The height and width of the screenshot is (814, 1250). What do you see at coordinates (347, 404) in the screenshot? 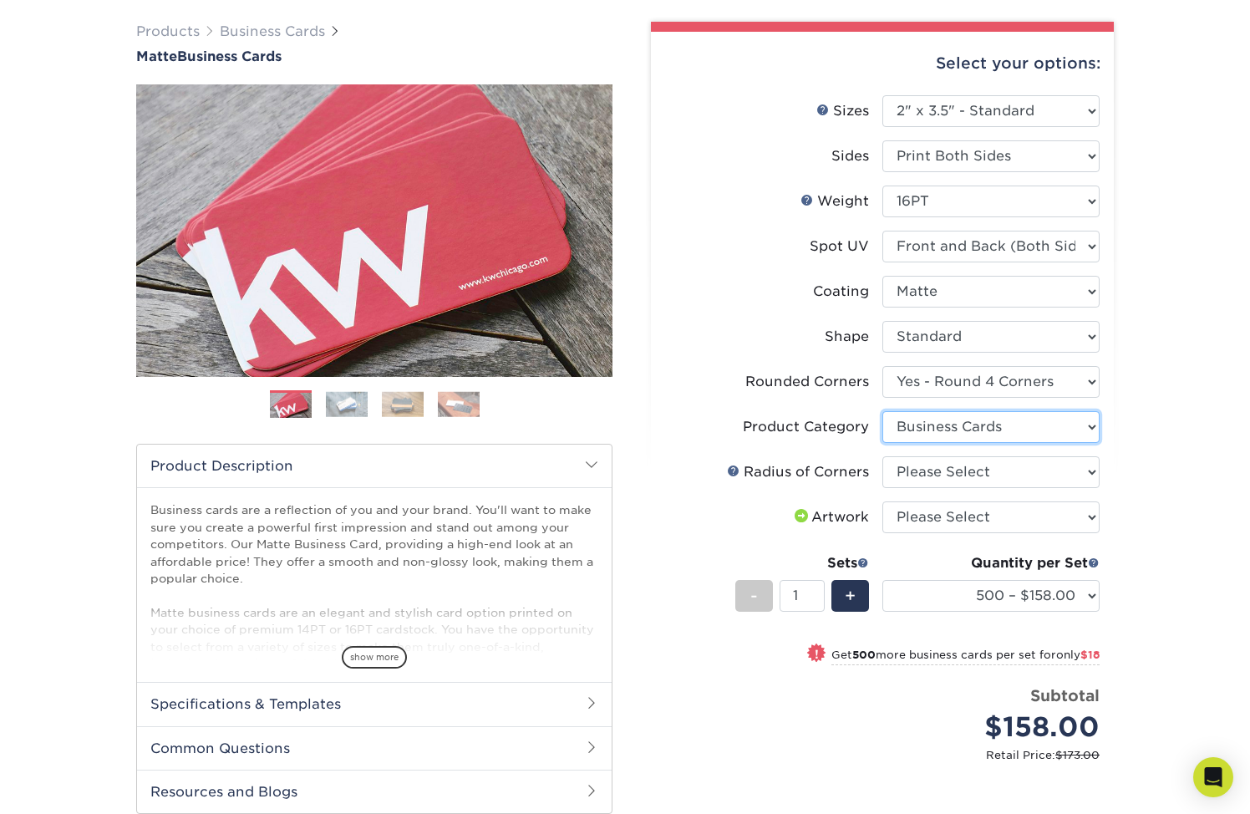
I see `img: Business Cards 02` at bounding box center [347, 404].